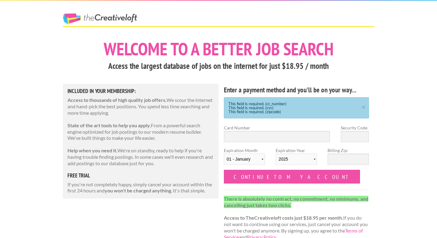 This screenshot has width=437, height=238. I want to click on select: Expiration Month, so click(244, 159).